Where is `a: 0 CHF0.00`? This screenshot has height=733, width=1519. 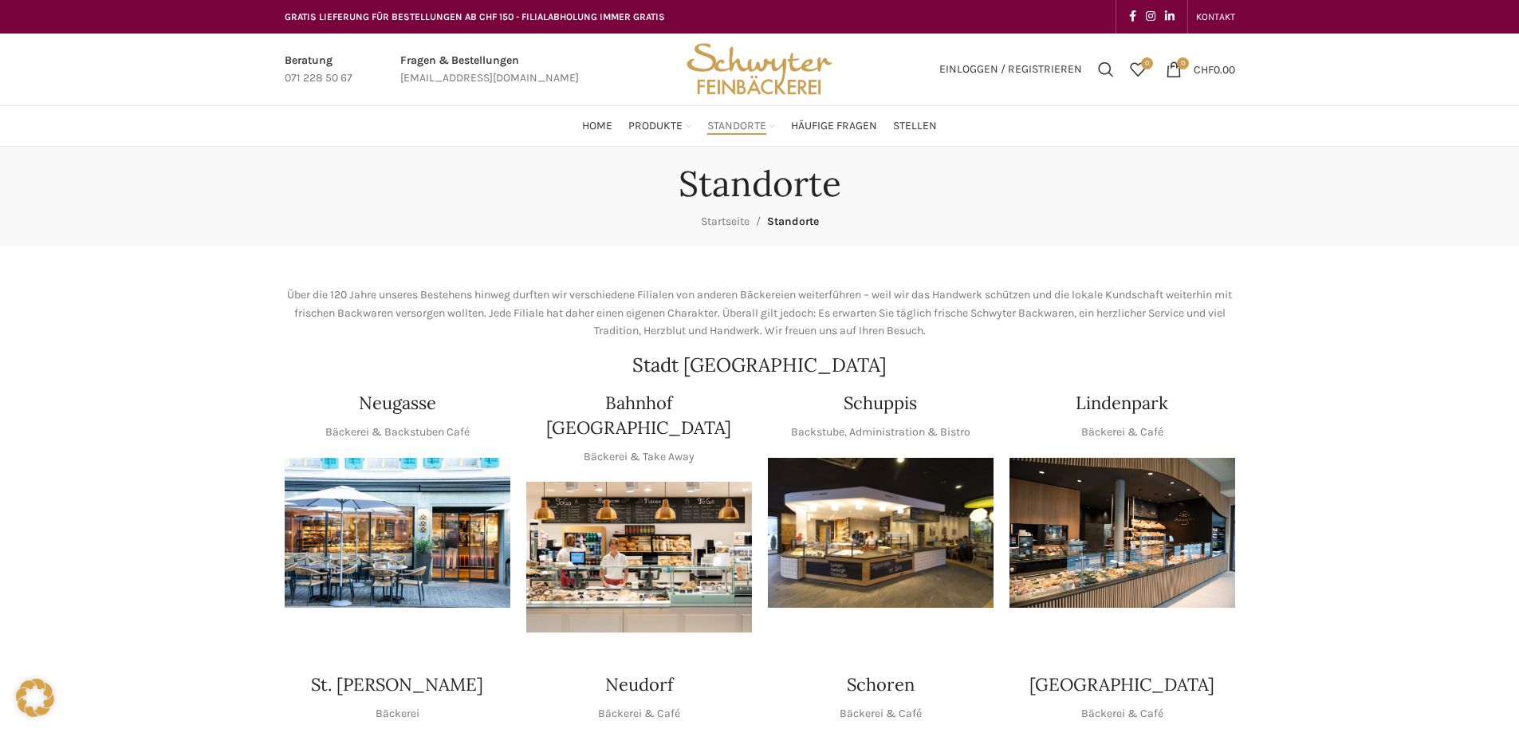 a: 0 CHF0.00 is located at coordinates (1200, 69).